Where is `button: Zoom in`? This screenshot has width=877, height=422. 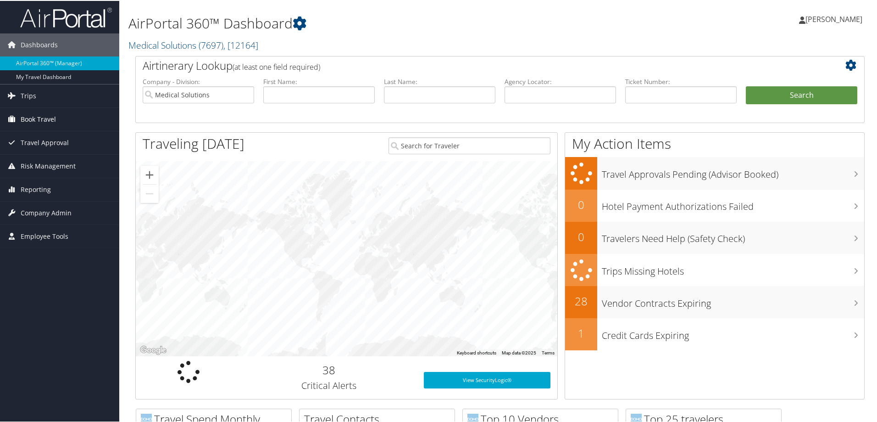
button: Zoom in is located at coordinates (150, 174).